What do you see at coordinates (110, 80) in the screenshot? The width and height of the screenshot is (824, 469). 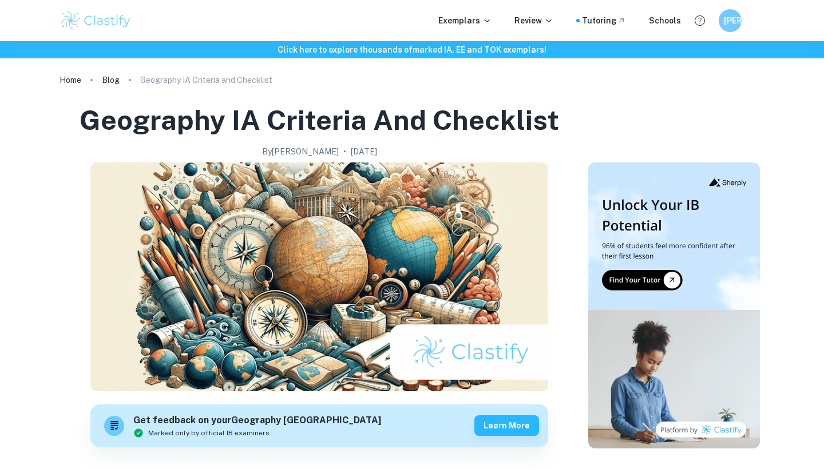 I see `a: Blog` at bounding box center [110, 80].